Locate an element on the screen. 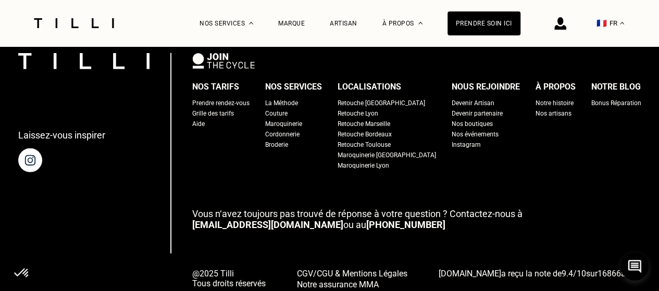 The image size is (659, 291). div: La Méthode is located at coordinates (281, 103).